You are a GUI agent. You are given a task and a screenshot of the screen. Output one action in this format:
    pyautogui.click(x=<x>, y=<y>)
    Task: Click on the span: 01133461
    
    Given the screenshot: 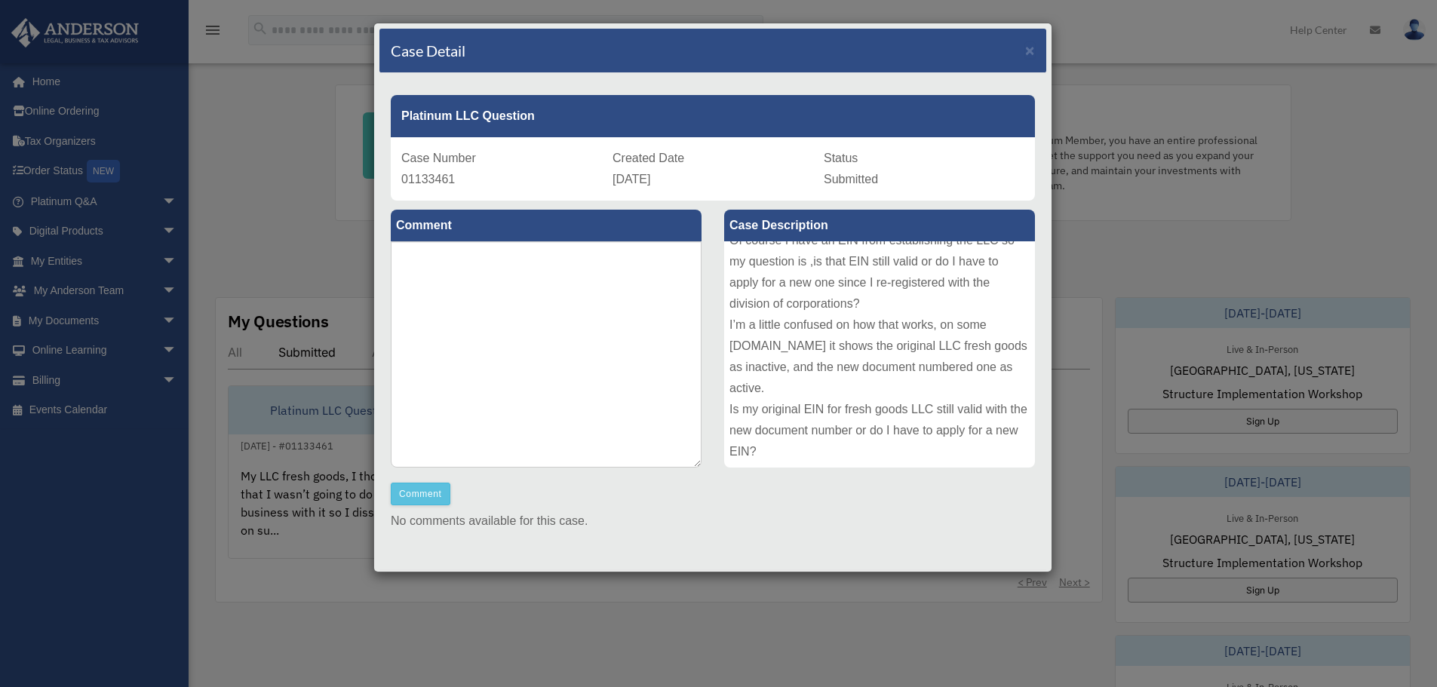 What is the action you would take?
    pyautogui.click(x=428, y=179)
    